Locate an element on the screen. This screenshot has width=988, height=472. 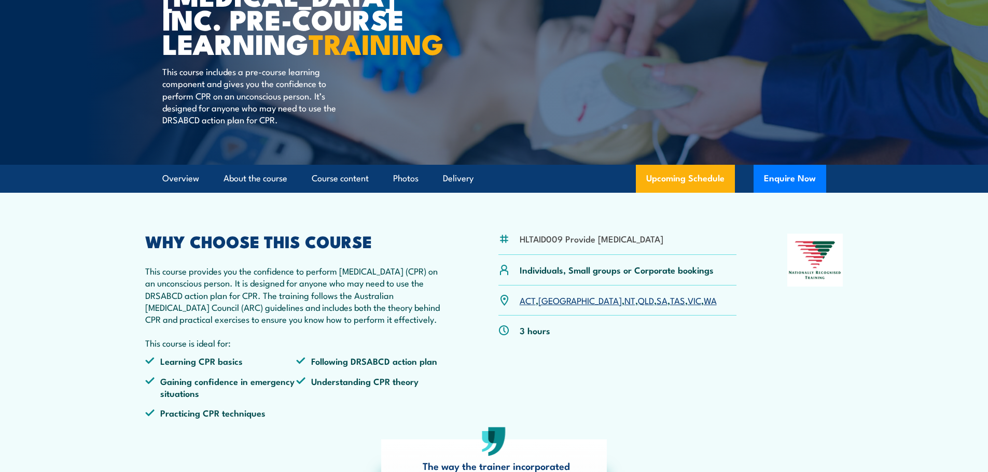
a: NT is located at coordinates (630, 300).